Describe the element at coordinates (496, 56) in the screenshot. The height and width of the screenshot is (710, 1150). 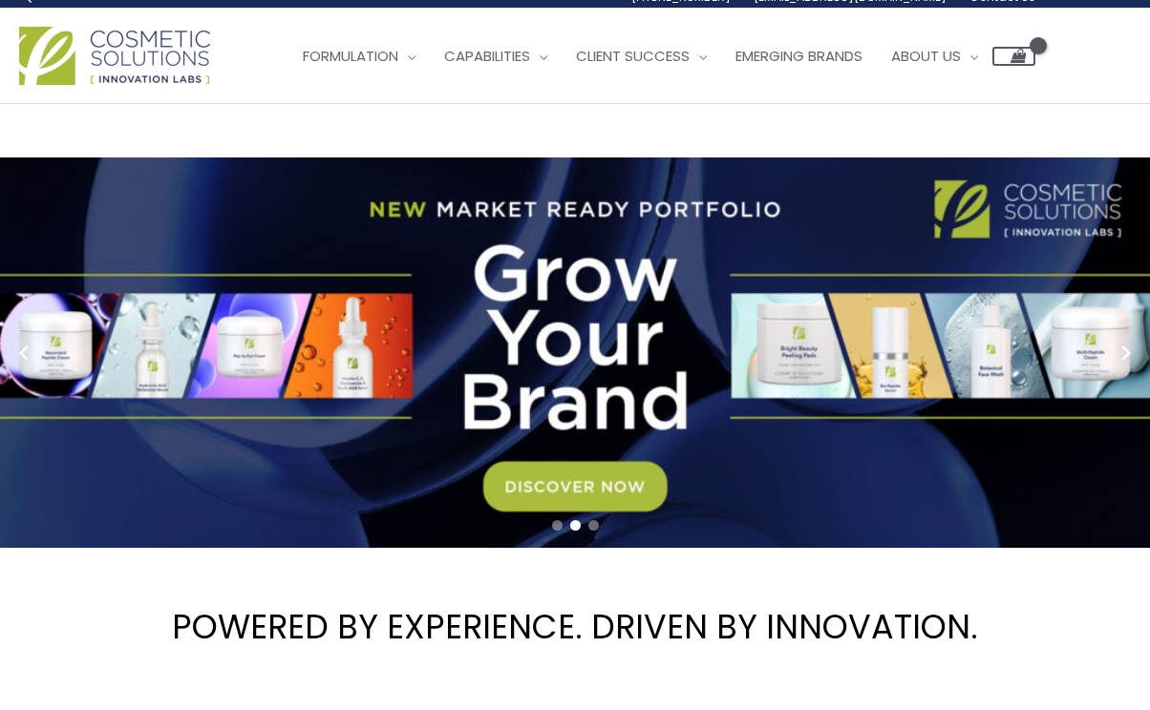
I see `a: Capabilities` at that location.